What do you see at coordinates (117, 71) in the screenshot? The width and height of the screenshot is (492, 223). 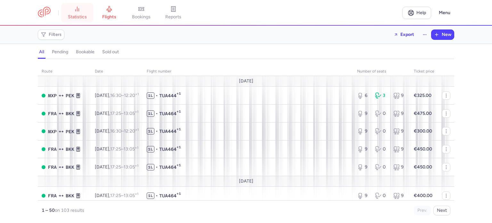 I see `th: date` at bounding box center [117, 71].